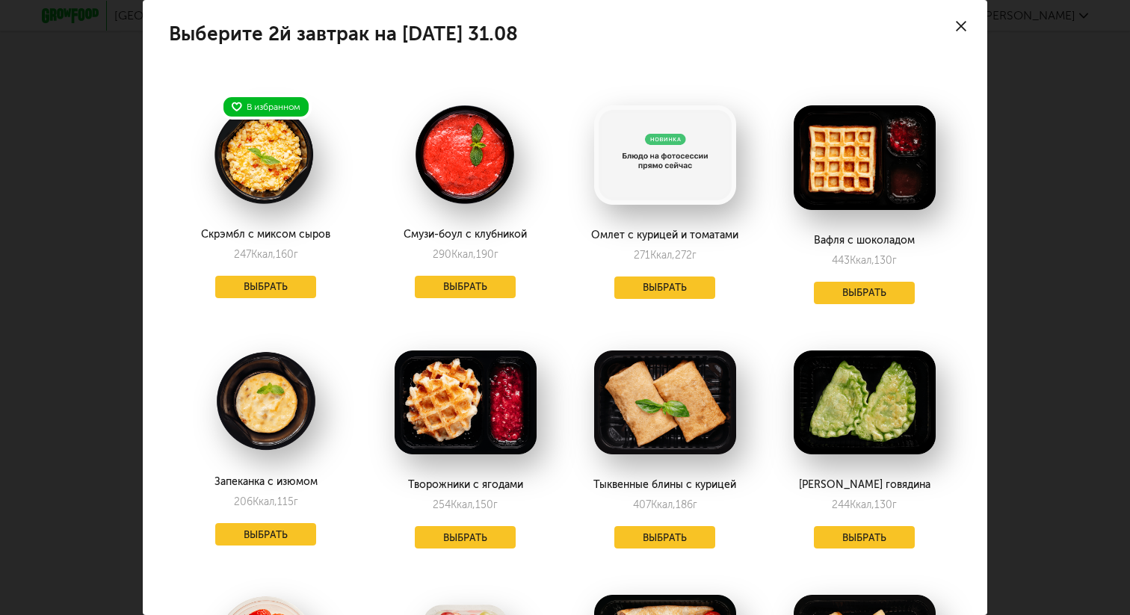 Image resolution: width=1130 pixels, height=615 pixels. I want to click on img: big_noimage.png, so click(665, 155).